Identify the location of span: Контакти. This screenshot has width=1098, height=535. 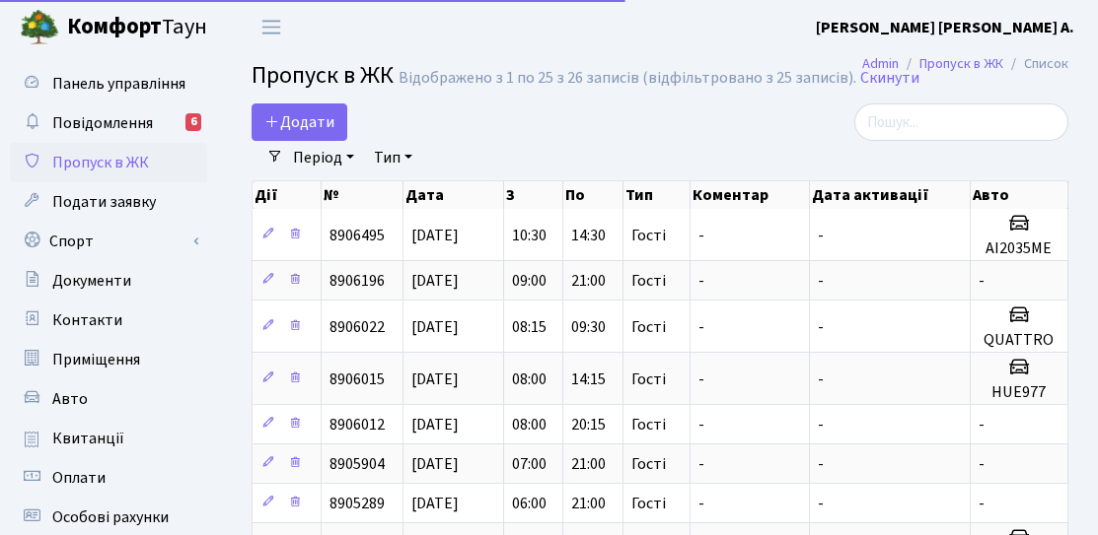
(87, 321).